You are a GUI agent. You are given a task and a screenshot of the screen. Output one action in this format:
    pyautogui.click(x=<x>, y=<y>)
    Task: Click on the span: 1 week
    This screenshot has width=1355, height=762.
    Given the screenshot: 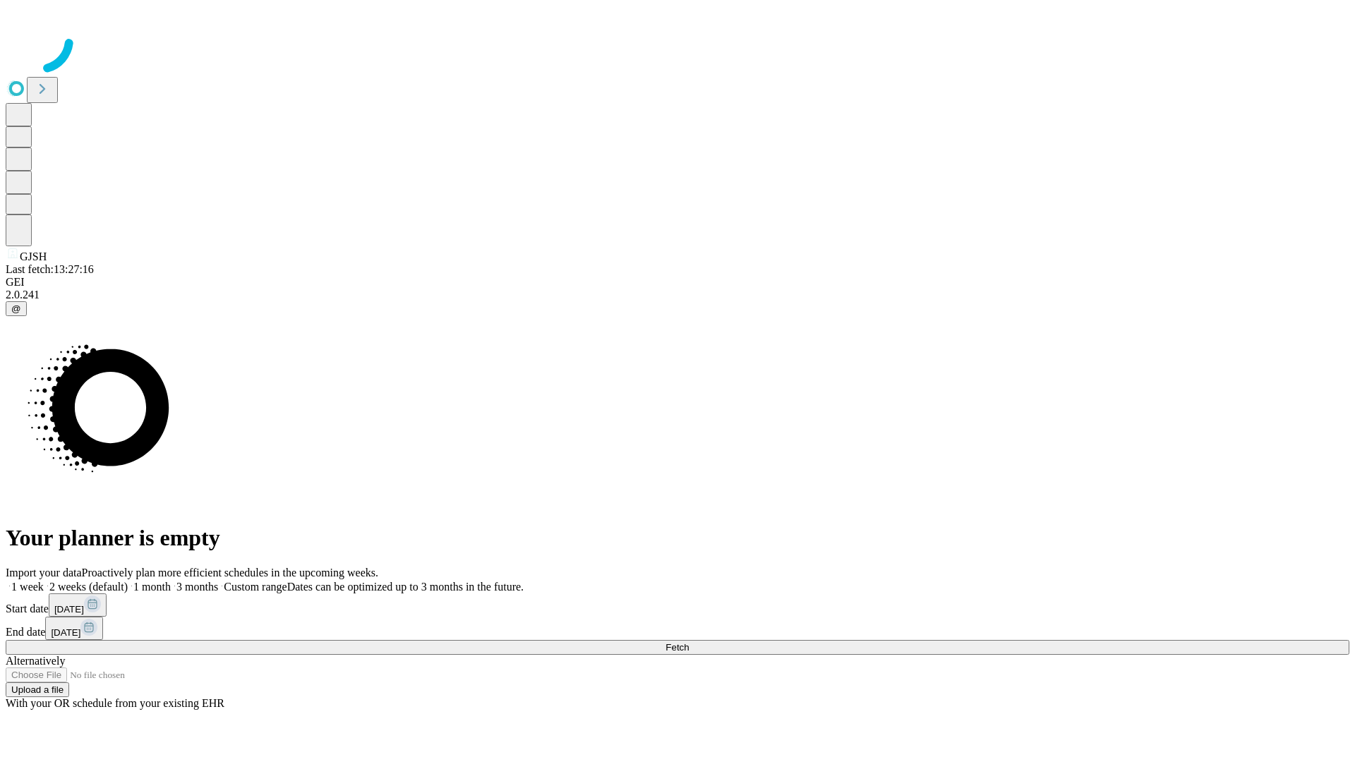 What is the action you would take?
    pyautogui.click(x=28, y=587)
    